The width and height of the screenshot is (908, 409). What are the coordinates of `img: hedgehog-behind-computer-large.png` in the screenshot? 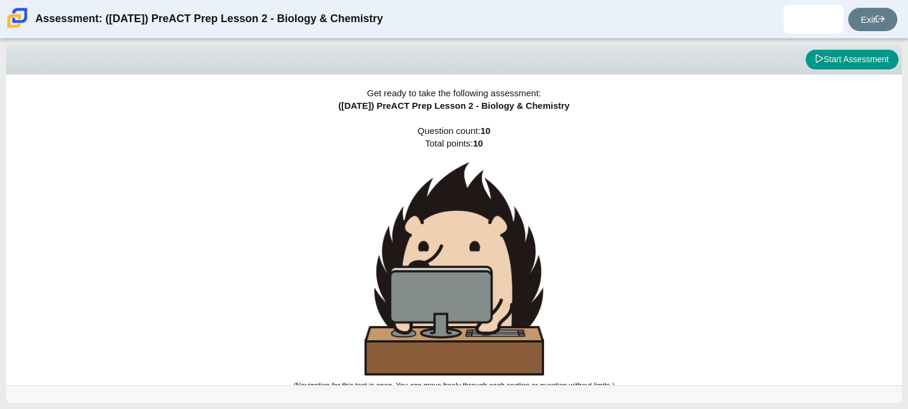 It's located at (454, 269).